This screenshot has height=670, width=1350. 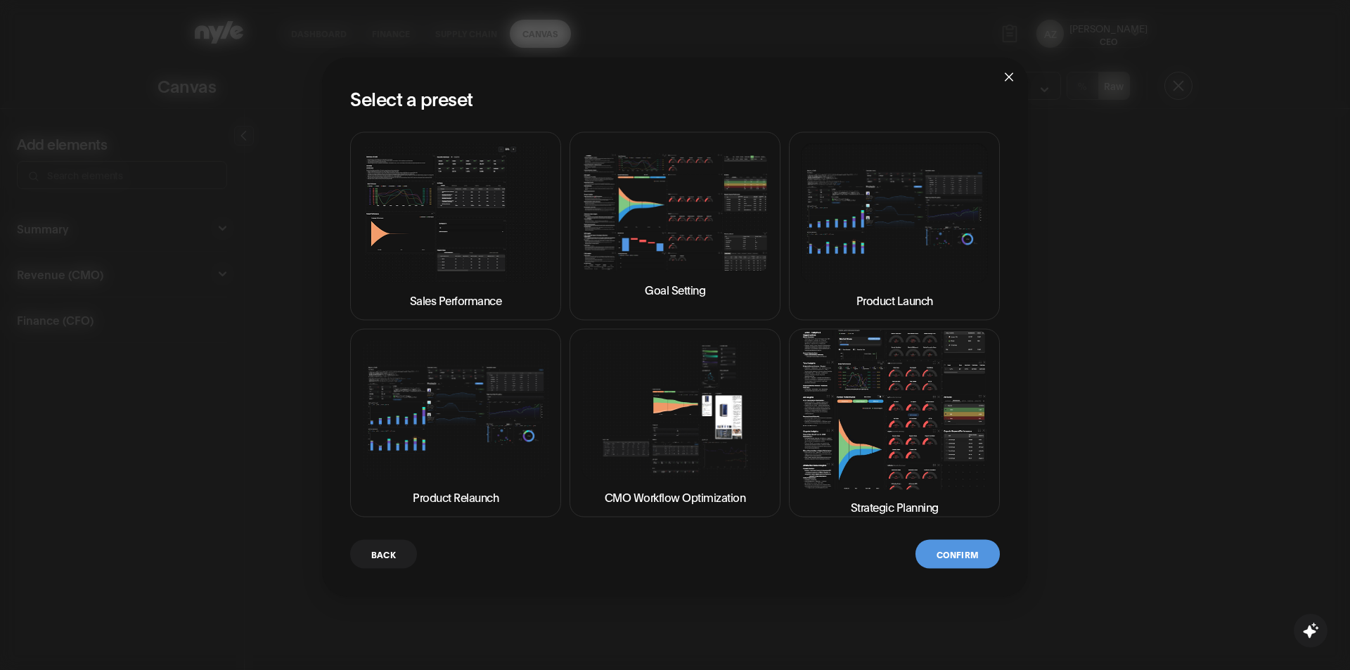 What do you see at coordinates (675, 410) in the screenshot?
I see `img: CMO Workflow Optimization` at bounding box center [675, 410].